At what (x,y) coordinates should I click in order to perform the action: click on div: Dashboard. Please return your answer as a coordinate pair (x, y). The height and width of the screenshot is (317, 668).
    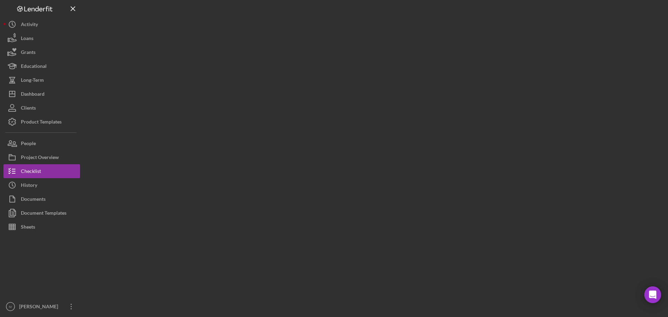
    Looking at the image, I should click on (33, 95).